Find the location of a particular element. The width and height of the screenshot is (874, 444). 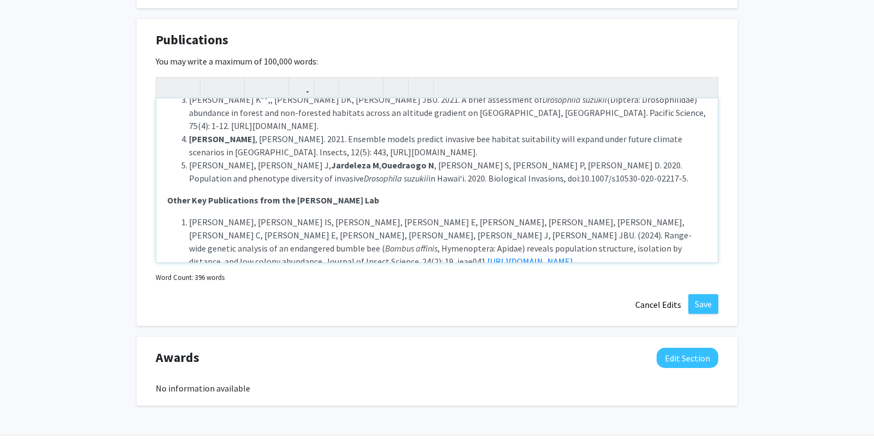

button: Redo (Ctrl + Y) is located at coordinates (187, 87).